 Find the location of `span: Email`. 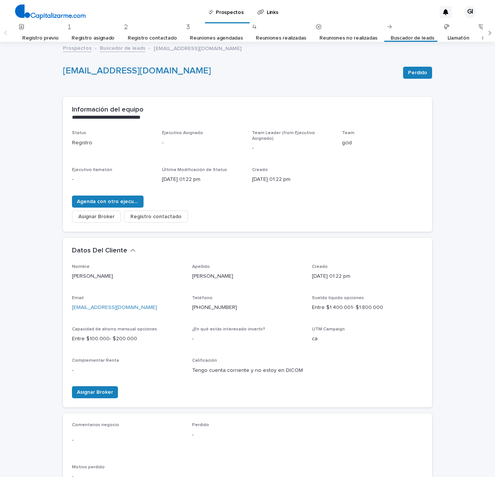

span: Email is located at coordinates (78, 298).